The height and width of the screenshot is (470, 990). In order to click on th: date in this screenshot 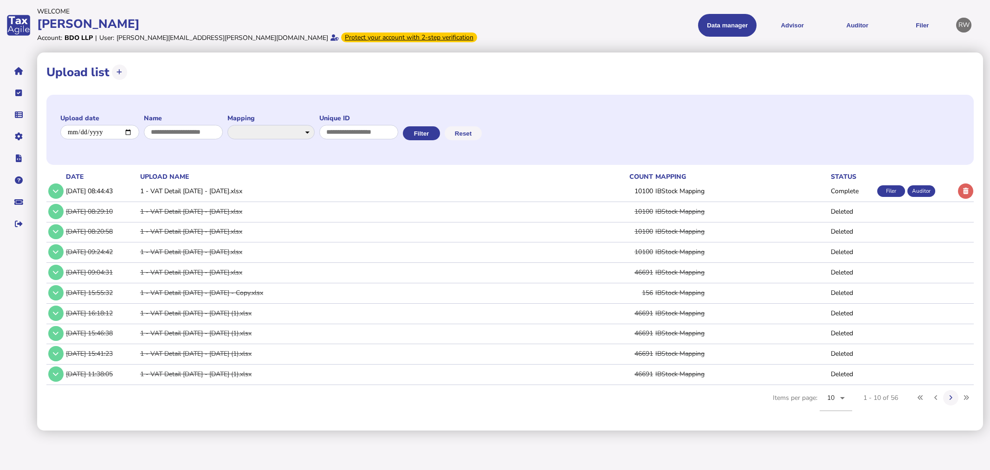, I will do `click(101, 176)`.